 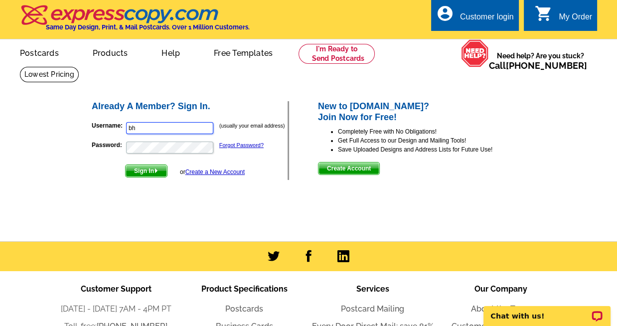 I want to click on li: Completely Free with No Obligations!, so click(x=432, y=132).